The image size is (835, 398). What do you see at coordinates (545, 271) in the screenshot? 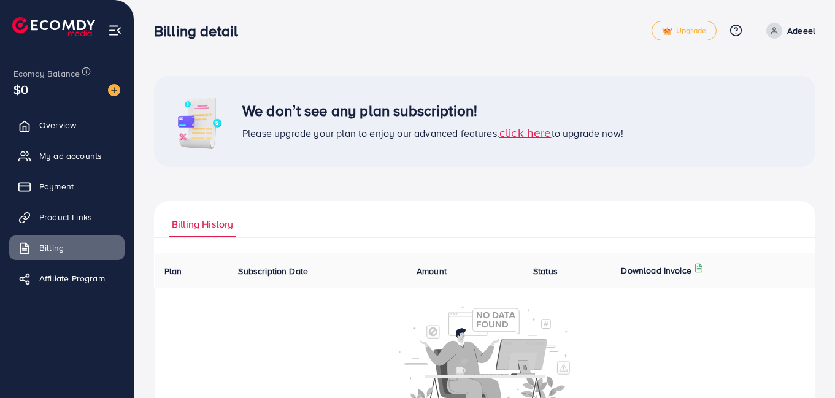
I see `span: Status` at bounding box center [545, 271].